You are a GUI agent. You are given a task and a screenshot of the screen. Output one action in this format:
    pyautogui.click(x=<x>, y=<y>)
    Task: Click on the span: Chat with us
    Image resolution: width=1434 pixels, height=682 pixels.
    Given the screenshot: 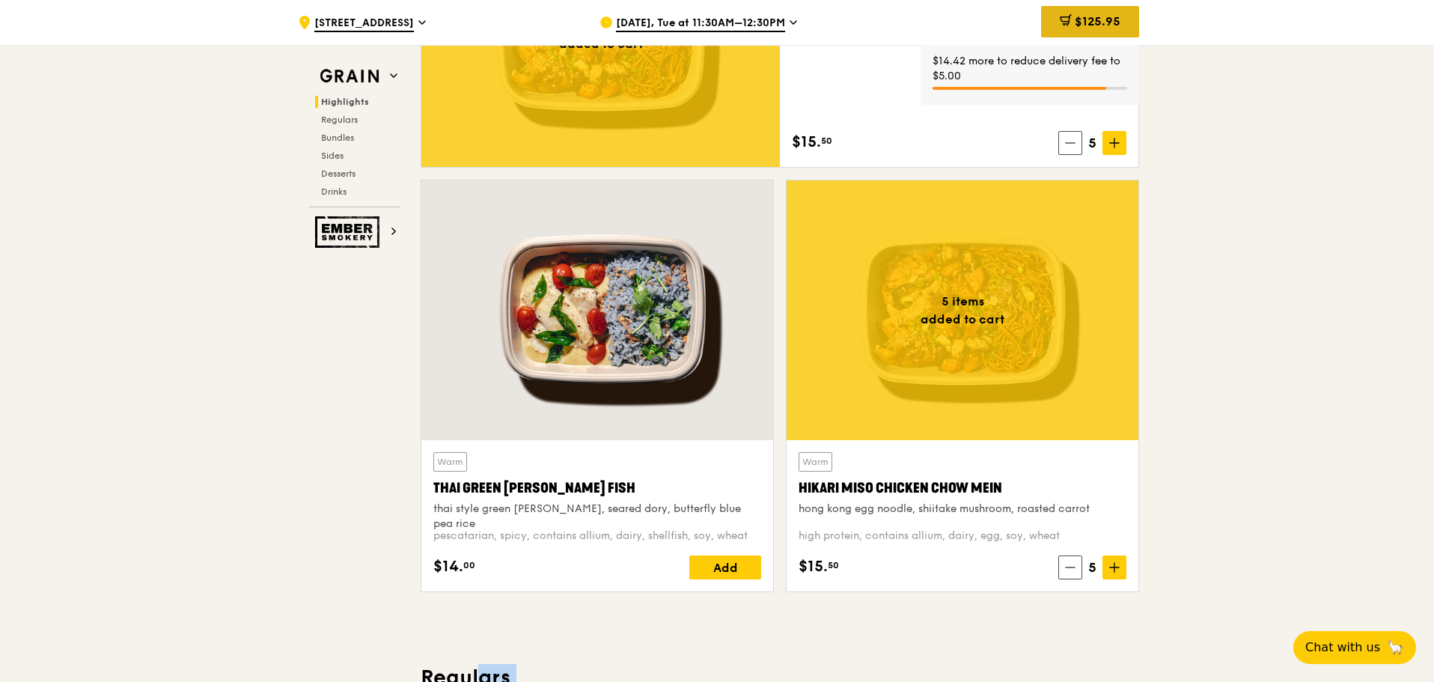 What is the action you would take?
    pyautogui.click(x=1342, y=647)
    